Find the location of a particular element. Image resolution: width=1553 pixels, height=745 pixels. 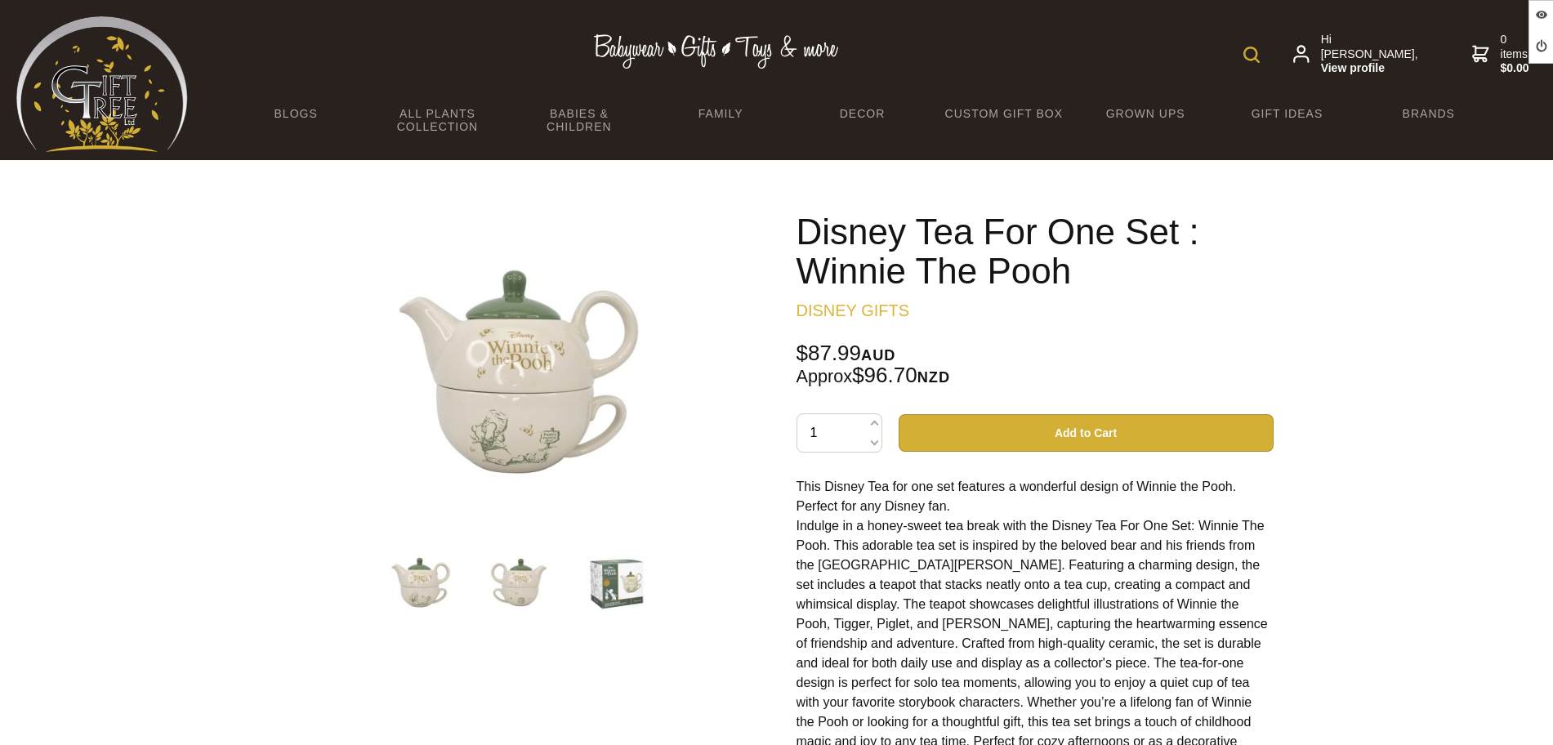

span: 0 items is located at coordinates (1516, 54).